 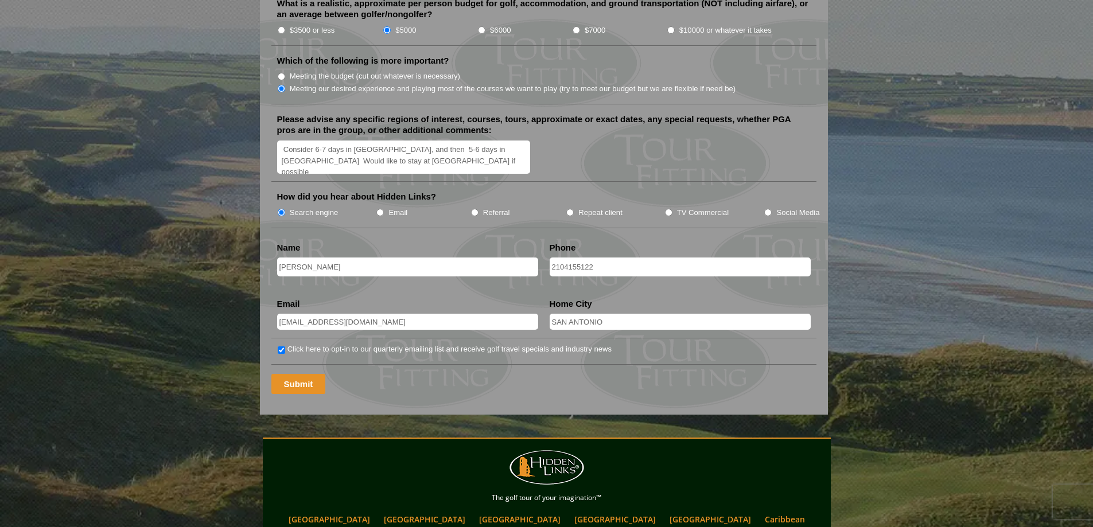 I want to click on label: Which of the following is more important?, so click(x=363, y=61).